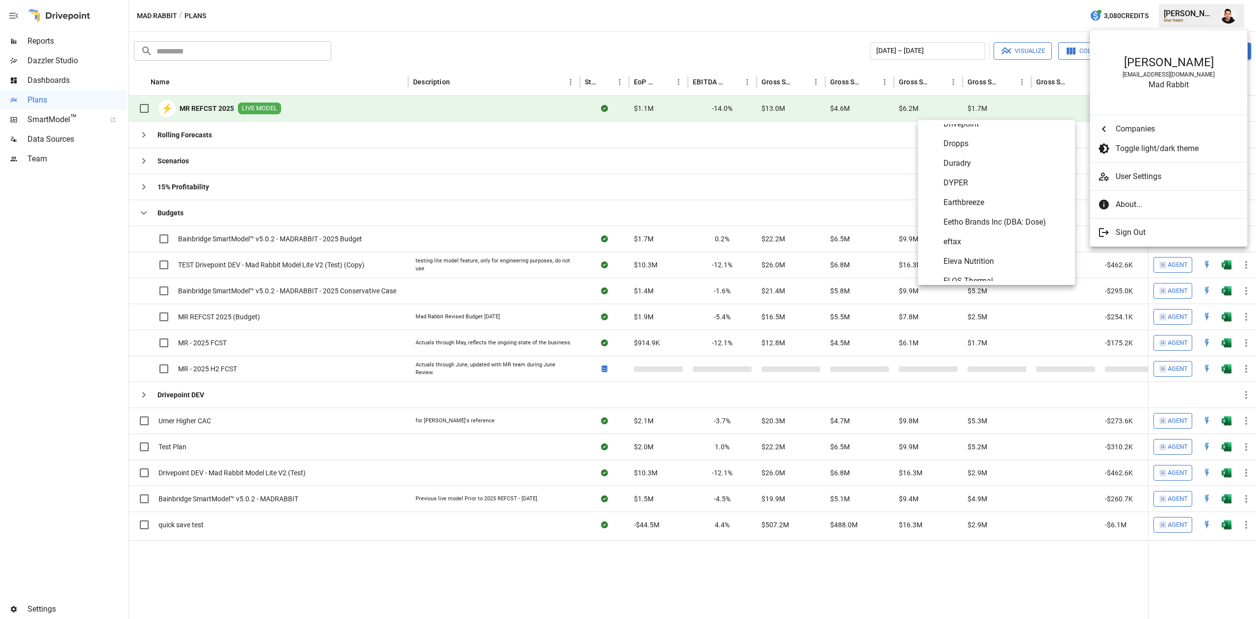  Describe the element at coordinates (1005, 144) in the screenshot. I see `span: Dropps` at that location.